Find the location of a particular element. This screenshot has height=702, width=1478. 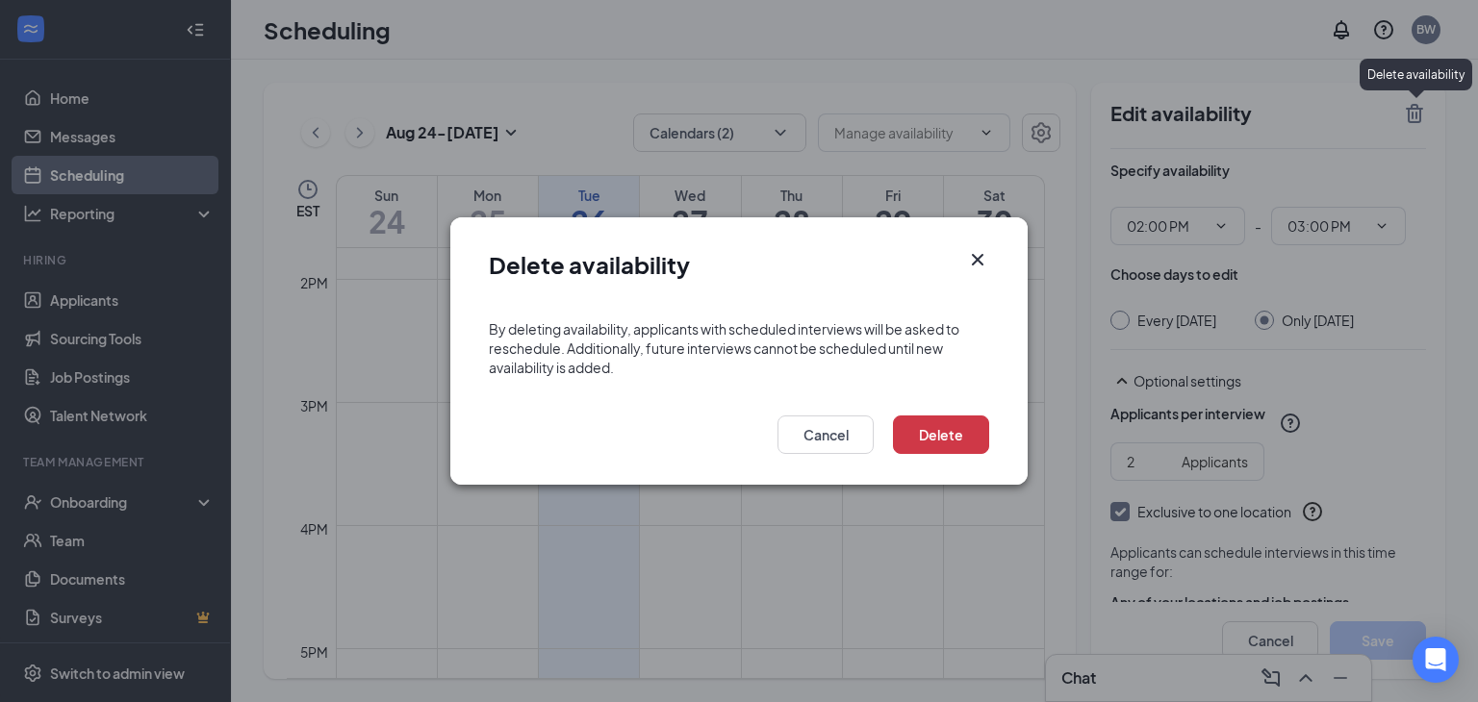

h1: Delete availability is located at coordinates (589, 265).